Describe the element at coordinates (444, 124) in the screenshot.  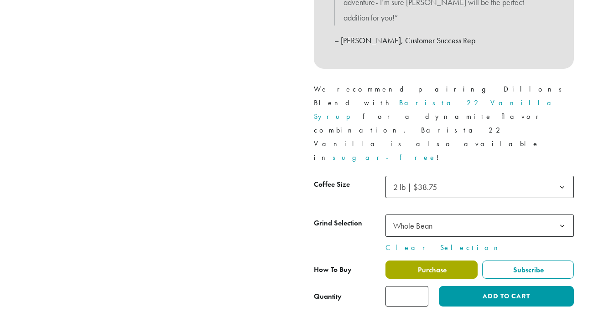
I see `p: We recommend pairing Dillons Blend with for a dynamite flavor combination. Barista 22 Vanilla is ...` at that location.